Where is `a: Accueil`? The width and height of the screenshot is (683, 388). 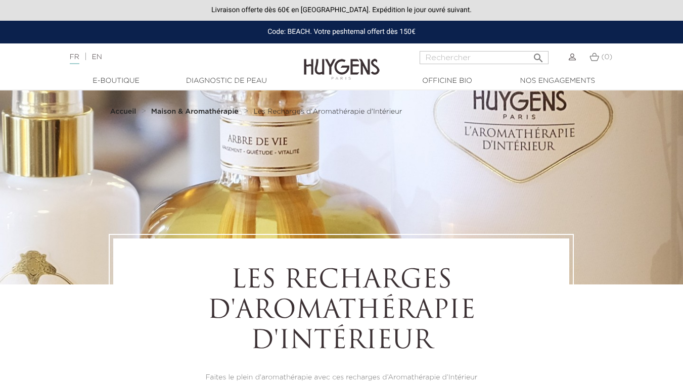 a: Accueil is located at coordinates (124, 112).